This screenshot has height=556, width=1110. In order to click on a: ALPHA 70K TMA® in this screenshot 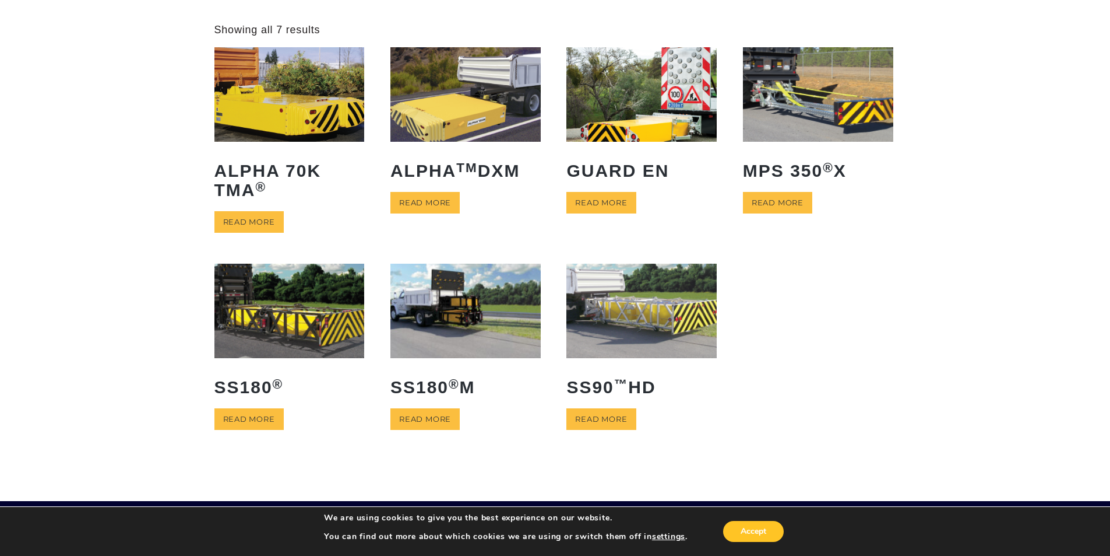, I will do `click(290, 127)`.